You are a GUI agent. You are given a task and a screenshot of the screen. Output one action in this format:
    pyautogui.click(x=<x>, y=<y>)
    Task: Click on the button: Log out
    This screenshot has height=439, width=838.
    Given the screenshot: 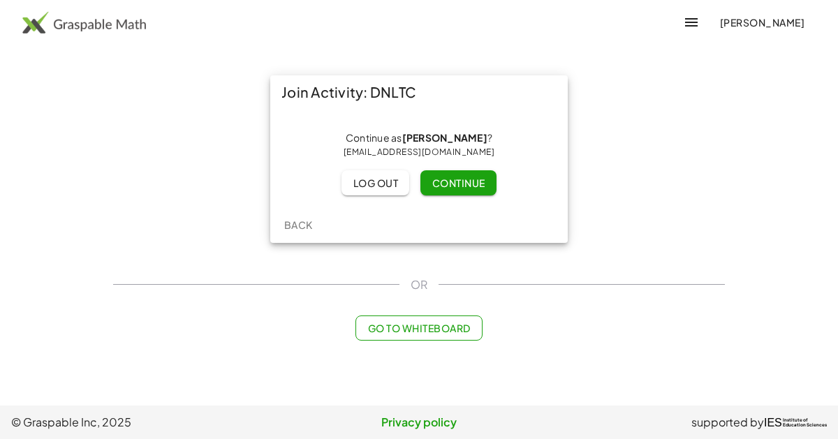 What is the action you would take?
    pyautogui.click(x=375, y=183)
    